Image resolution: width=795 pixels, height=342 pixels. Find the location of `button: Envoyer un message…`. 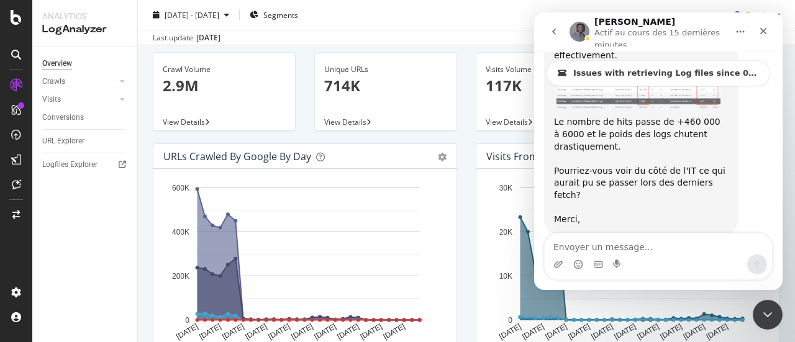

button: Envoyer un message… is located at coordinates (223, 252).